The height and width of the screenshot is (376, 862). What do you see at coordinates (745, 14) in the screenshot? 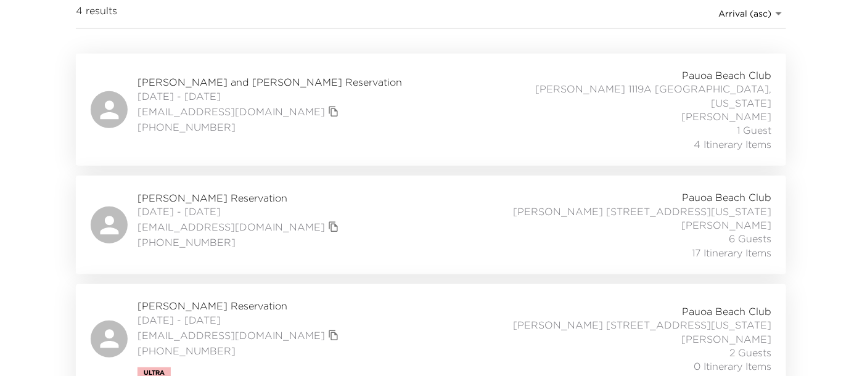
I see `span: Arrival (asc)` at bounding box center [745, 14].